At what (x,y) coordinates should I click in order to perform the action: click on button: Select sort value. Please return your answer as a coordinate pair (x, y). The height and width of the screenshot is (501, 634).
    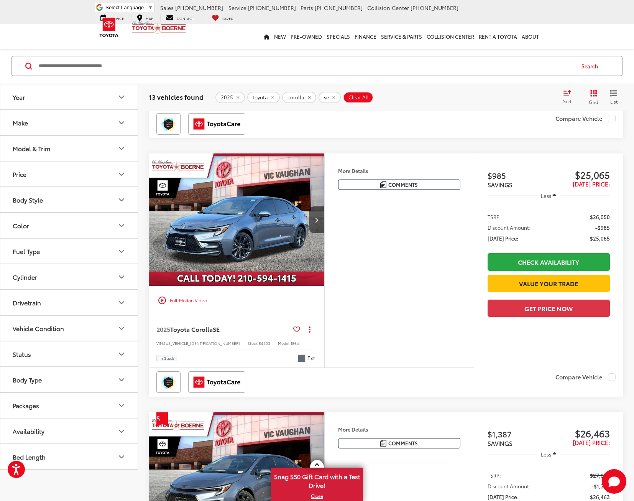
    Looking at the image, I should click on (570, 97).